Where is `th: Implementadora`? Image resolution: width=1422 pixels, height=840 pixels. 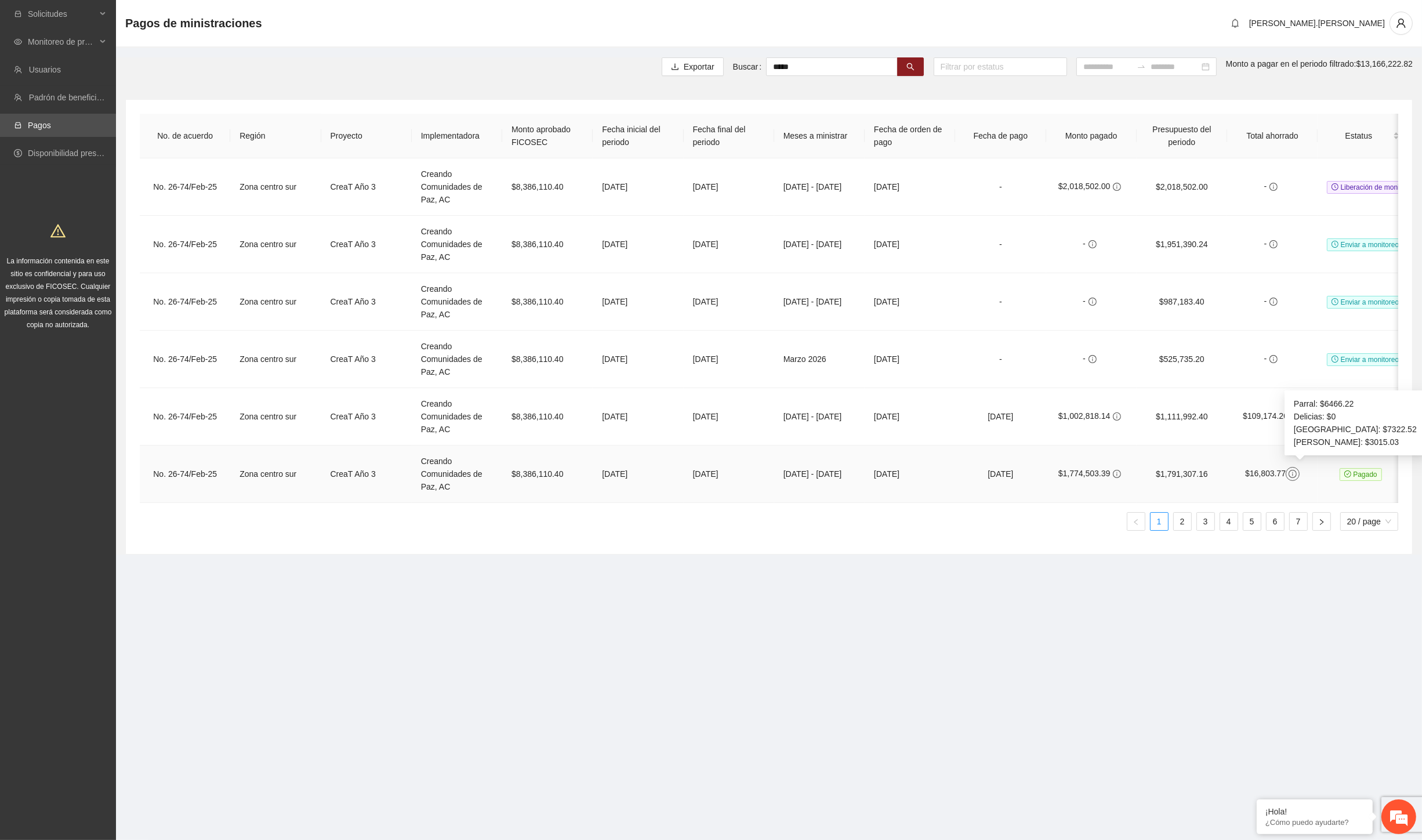
th: Implementadora is located at coordinates (457, 136).